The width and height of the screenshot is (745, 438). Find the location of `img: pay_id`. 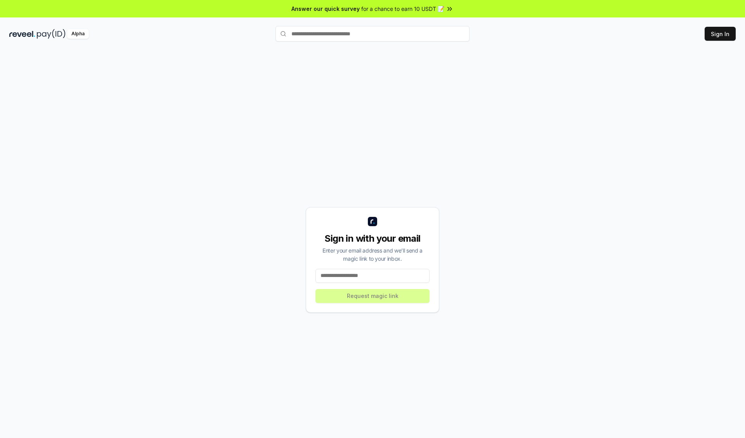

img: pay_id is located at coordinates (51, 34).